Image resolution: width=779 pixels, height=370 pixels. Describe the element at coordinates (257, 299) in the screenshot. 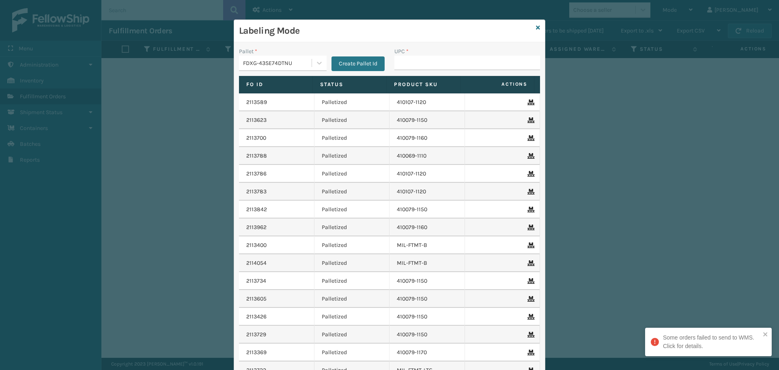

I see `a: 2113605` at that location.